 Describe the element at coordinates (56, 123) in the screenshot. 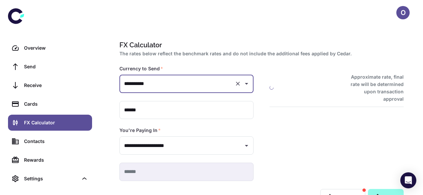

I see `div: FX Calculator` at that location.